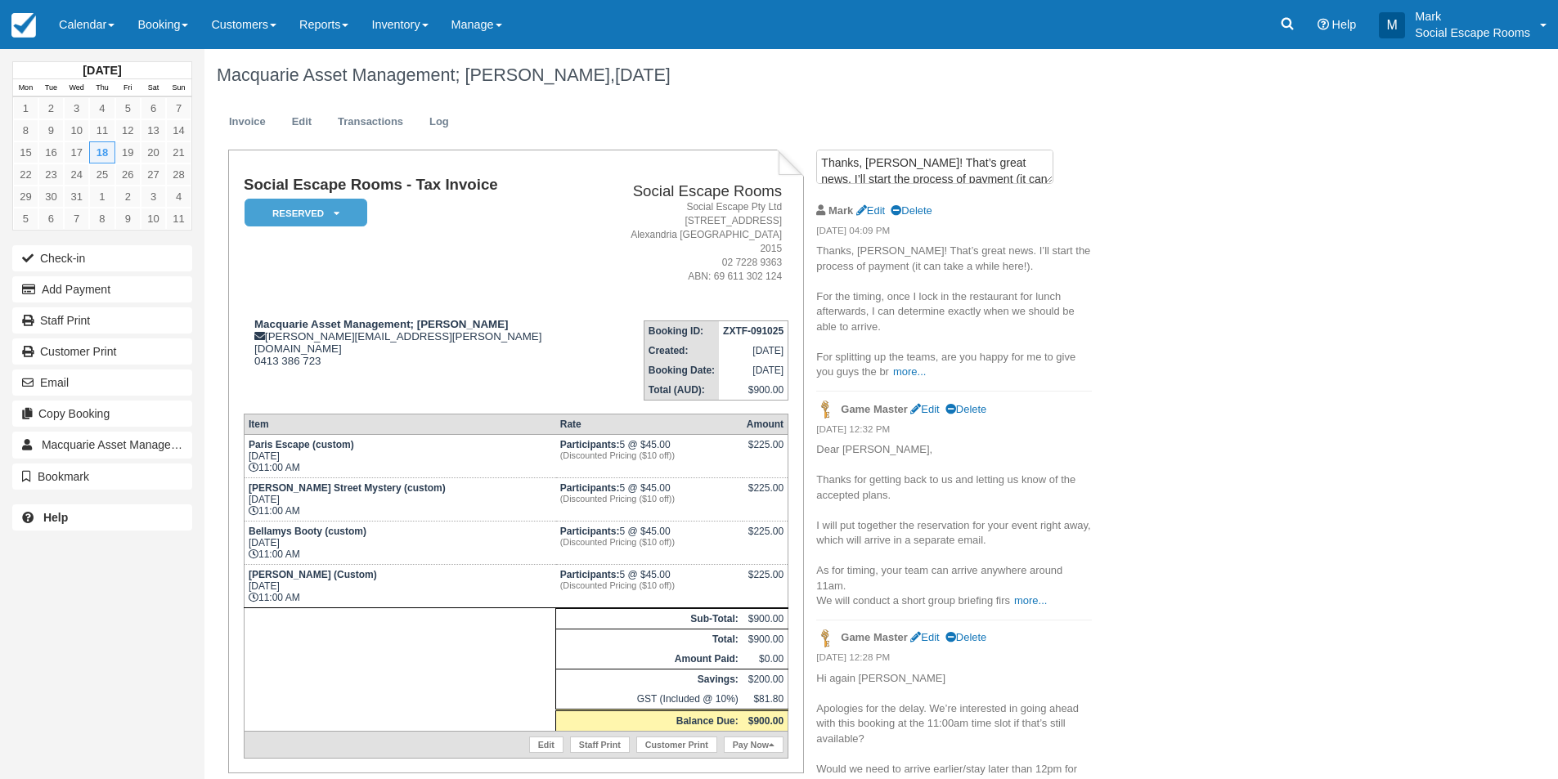 The width and height of the screenshot is (1558, 779). What do you see at coordinates (178, 218) in the screenshot?
I see `a: 11` at bounding box center [178, 218].